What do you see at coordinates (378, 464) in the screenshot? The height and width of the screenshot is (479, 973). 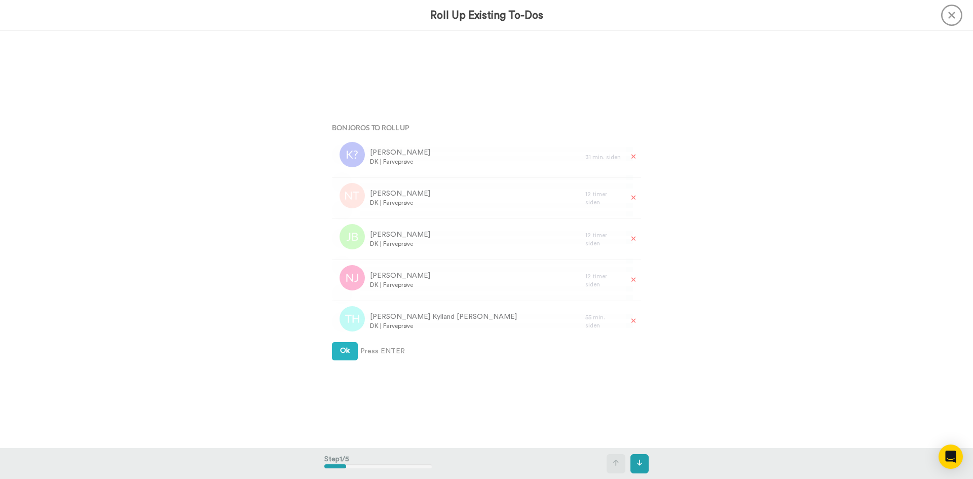 I see `div: Step 1 / 5` at bounding box center [378, 464].